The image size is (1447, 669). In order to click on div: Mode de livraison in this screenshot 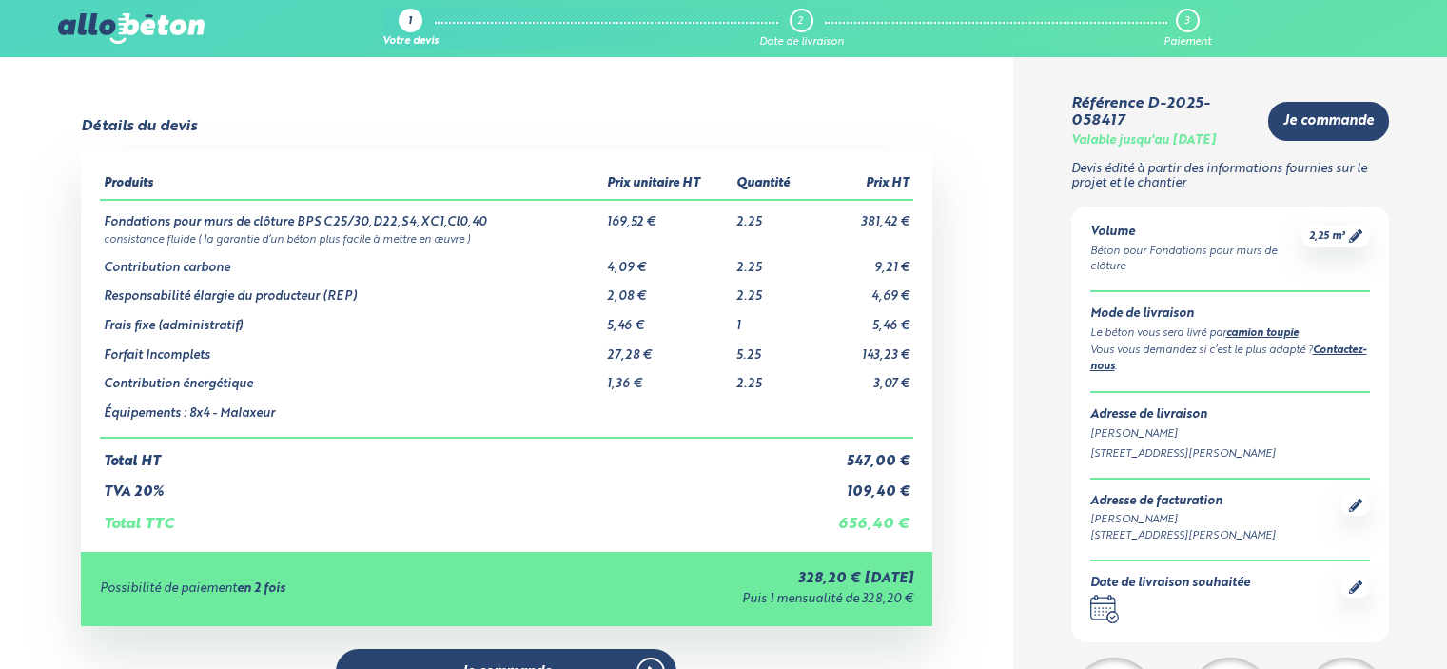, I will do `click(1230, 314)`.